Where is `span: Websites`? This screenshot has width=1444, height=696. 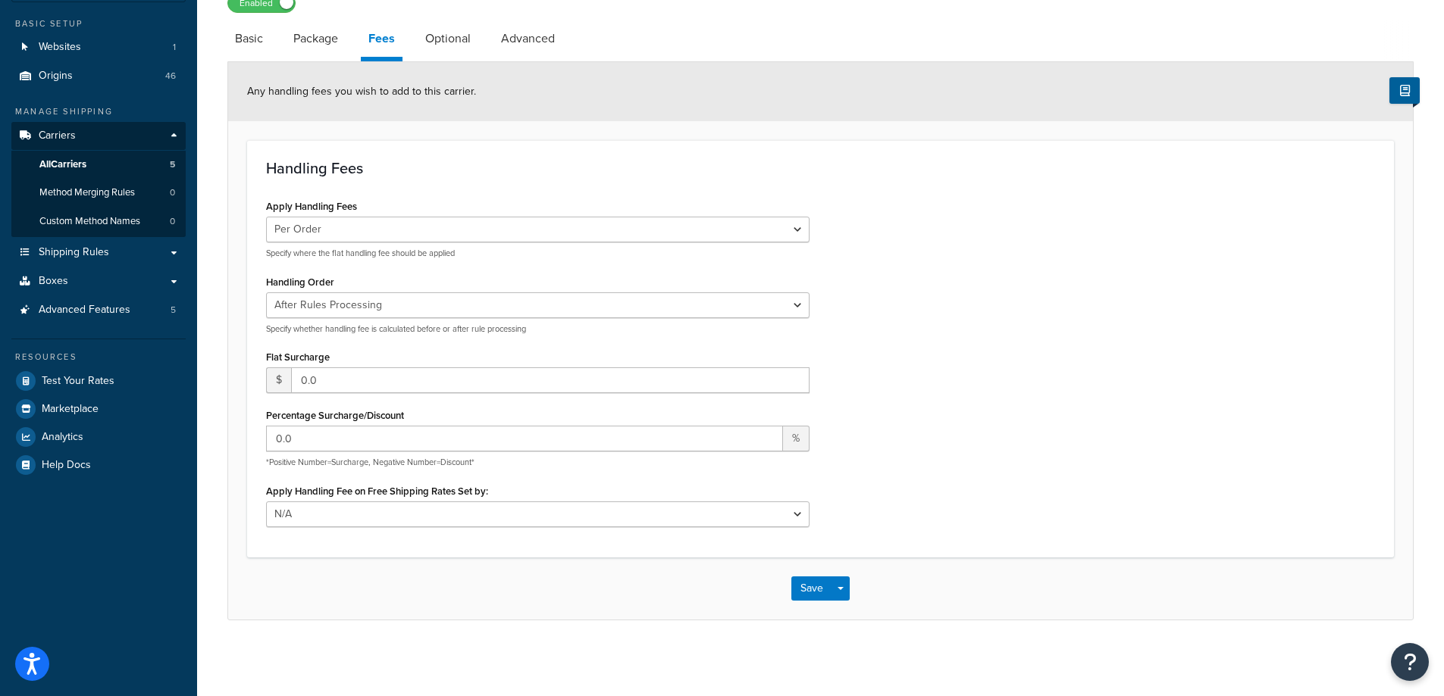
span: Websites is located at coordinates (60, 47).